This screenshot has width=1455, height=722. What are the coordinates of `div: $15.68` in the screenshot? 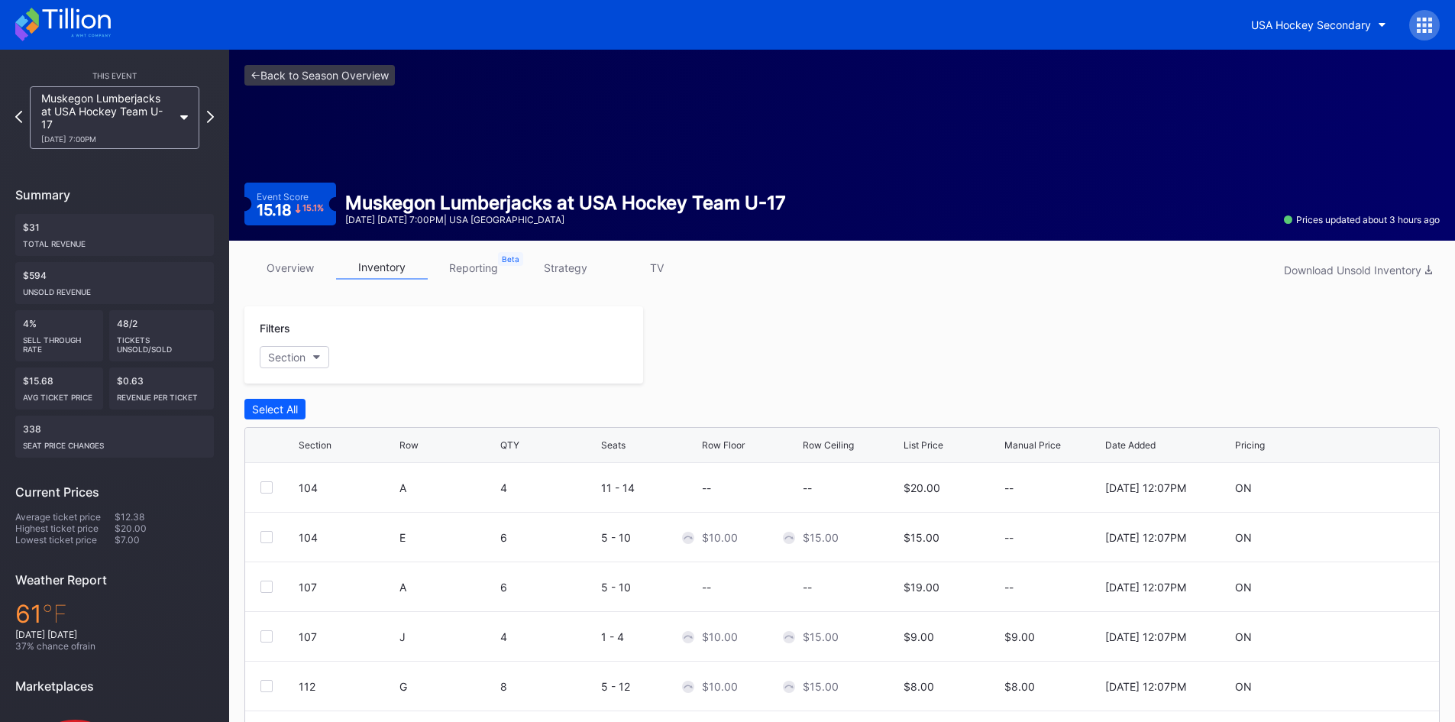 It's located at (59, 388).